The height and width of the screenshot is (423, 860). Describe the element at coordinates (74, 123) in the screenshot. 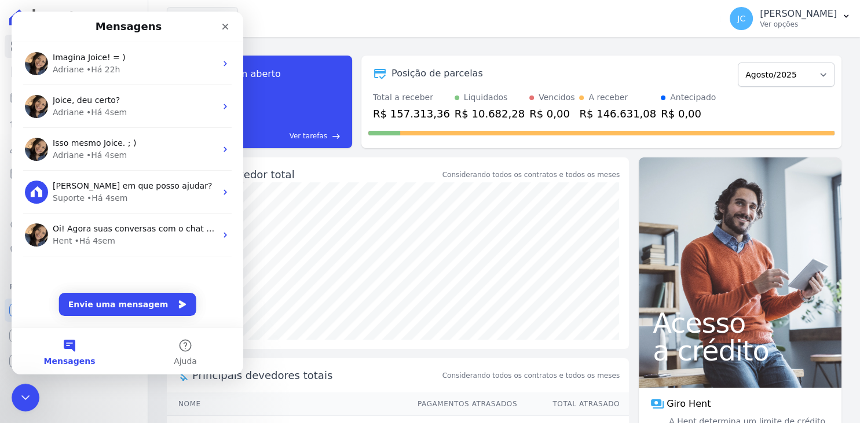

I see `a: Lotes` at that location.